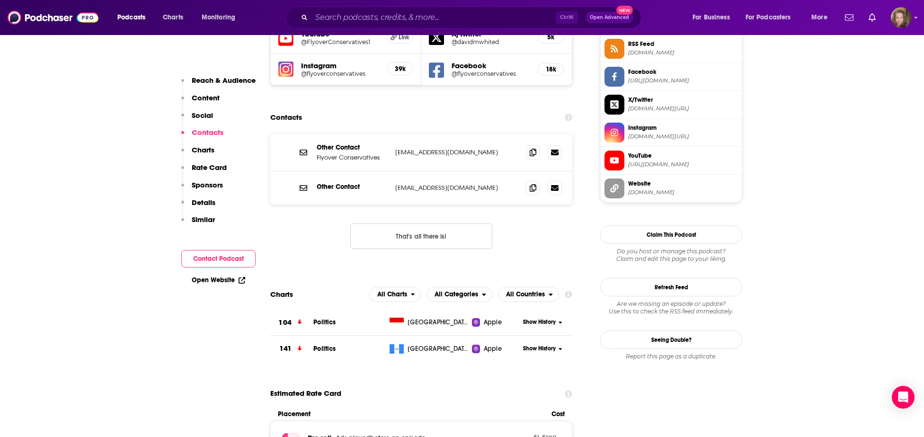 The width and height of the screenshot is (924, 437). What do you see at coordinates (683, 192) in the screenshot?
I see `span: flyoverconservatives.com` at bounding box center [683, 192].